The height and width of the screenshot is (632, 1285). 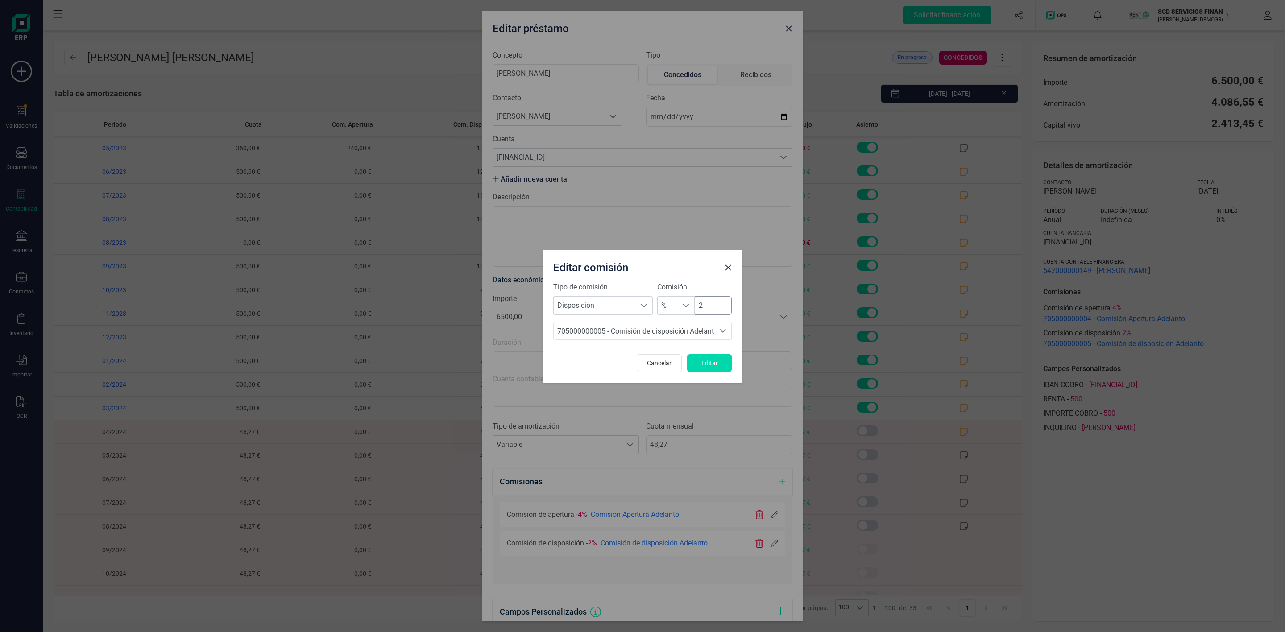 I want to click on label: Comisión, so click(x=694, y=287).